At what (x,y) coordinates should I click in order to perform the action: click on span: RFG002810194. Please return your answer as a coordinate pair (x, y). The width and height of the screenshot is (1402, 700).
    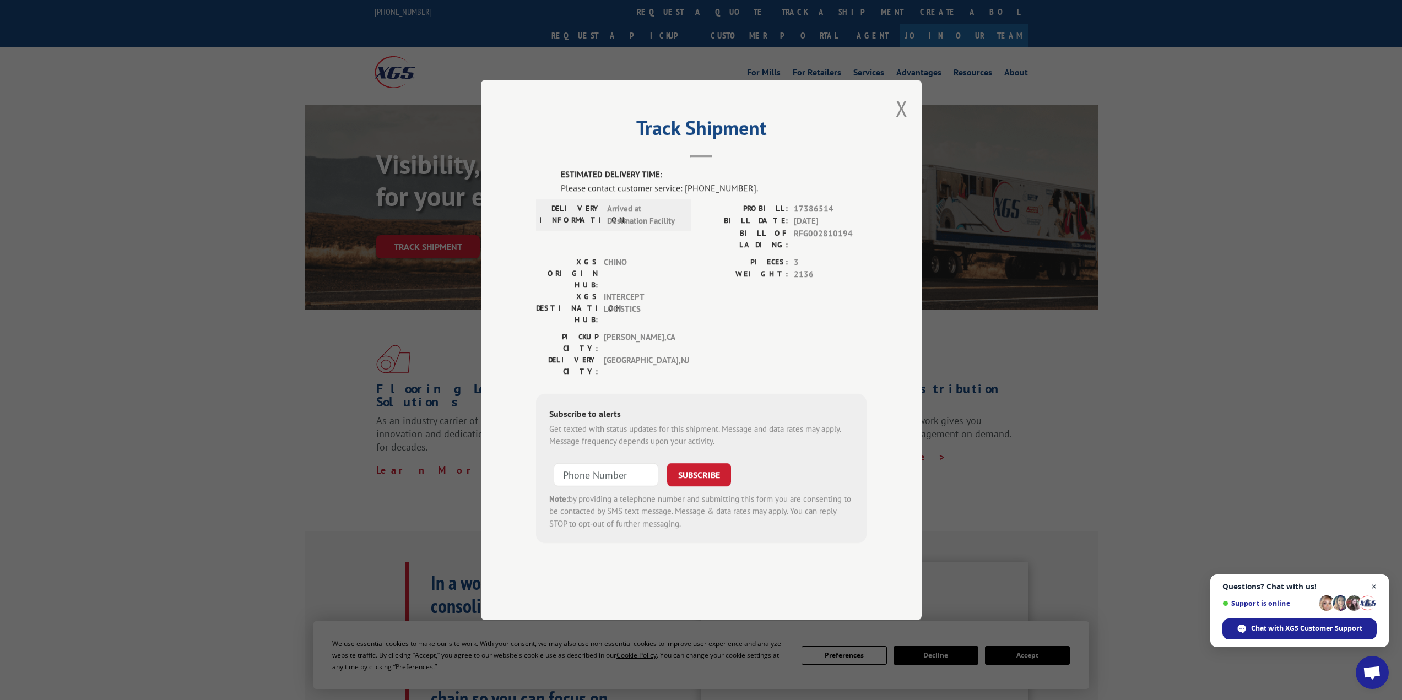
    Looking at the image, I should click on (830, 239).